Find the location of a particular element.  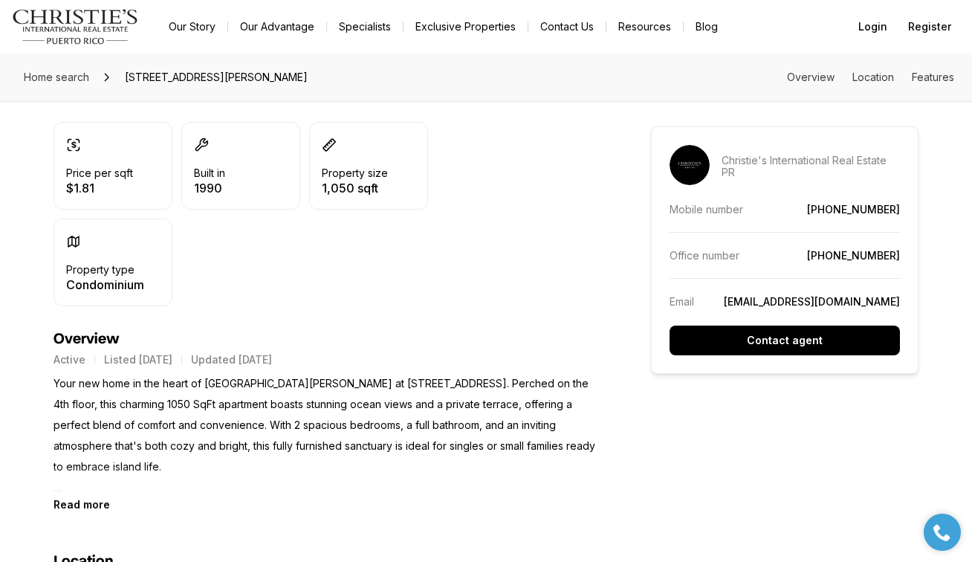

p: 1,050 sqft is located at coordinates (354, 188).